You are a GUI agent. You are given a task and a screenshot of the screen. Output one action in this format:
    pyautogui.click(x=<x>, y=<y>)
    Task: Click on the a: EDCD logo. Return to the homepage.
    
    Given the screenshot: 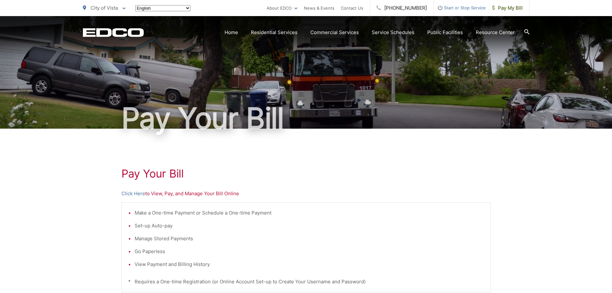 What is the action you would take?
    pyautogui.click(x=113, y=32)
    